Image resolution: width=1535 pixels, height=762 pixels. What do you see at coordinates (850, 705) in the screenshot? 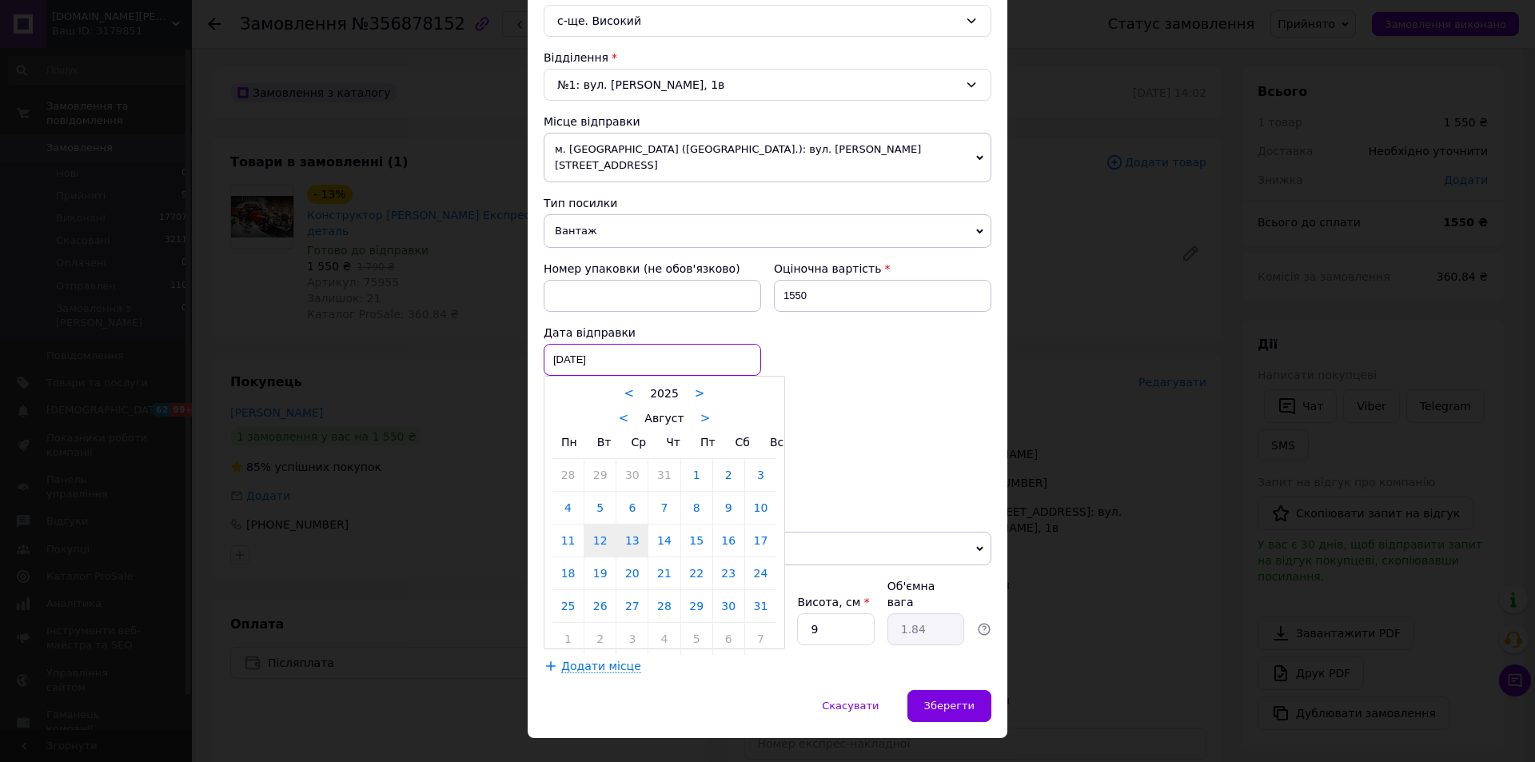
I see `span: Скасувати` at bounding box center [850, 705].